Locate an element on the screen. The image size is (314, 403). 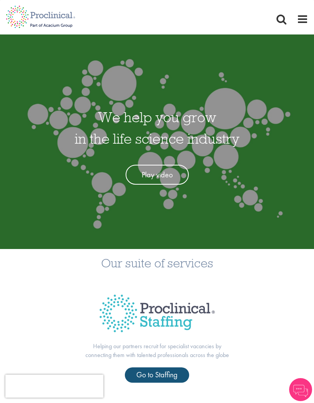
span: Go to Staffing is located at coordinates (157, 375).